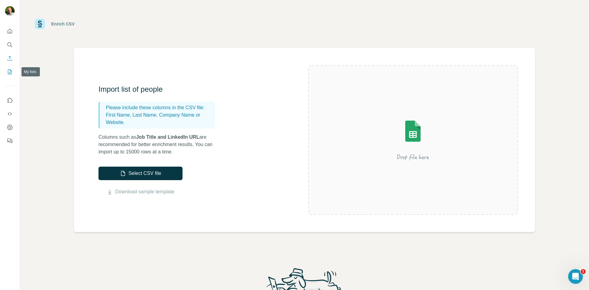  Describe the element at coordinates (10, 31) in the screenshot. I see `button: Quick start` at that location.